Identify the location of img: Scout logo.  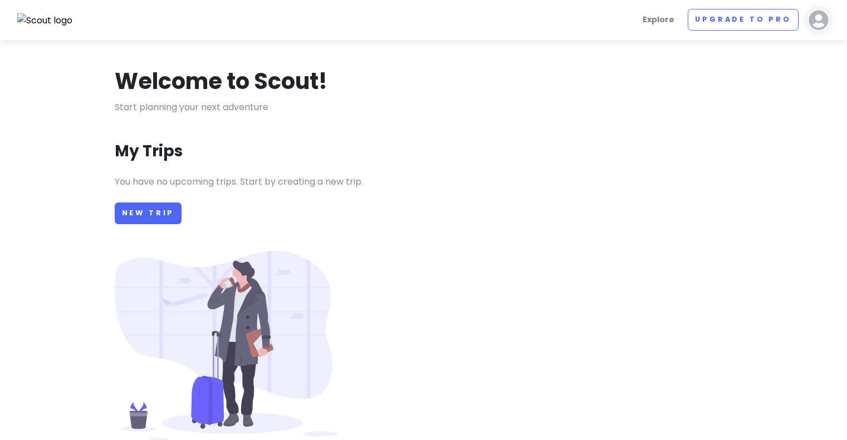
(45, 21).